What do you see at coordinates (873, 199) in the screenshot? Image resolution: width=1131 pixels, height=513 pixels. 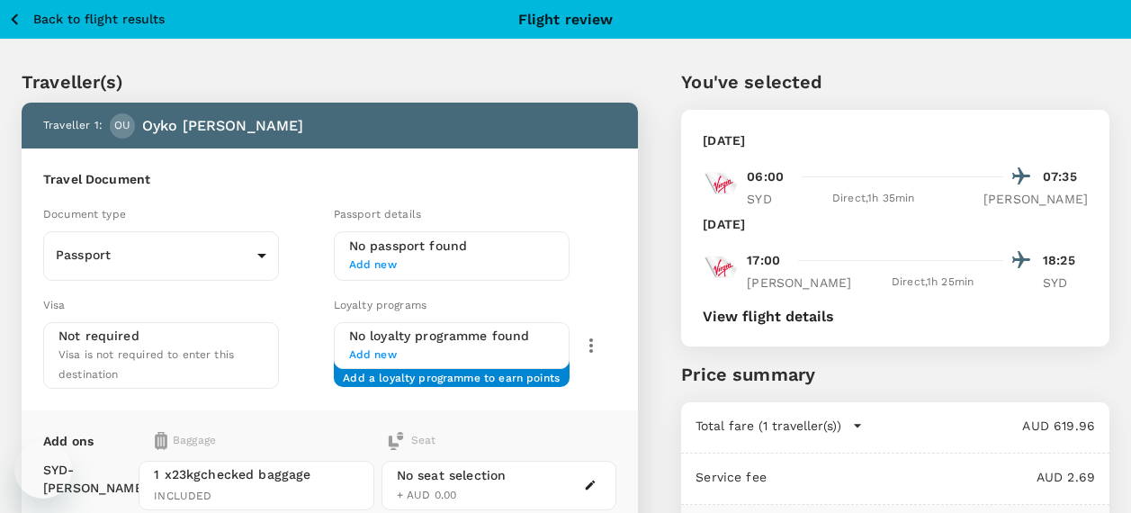 I see `div: Direct , 1h 35min` at bounding box center [873, 199].